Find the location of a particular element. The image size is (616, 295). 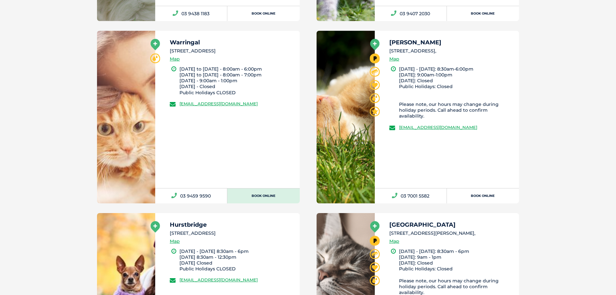

a: 03 7001 5582 is located at coordinates (411, 196).